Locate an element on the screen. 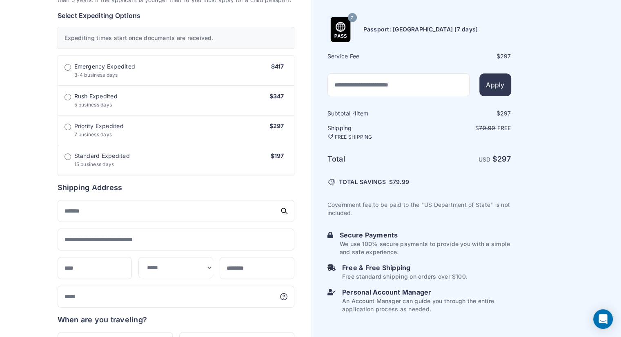  p: Government fee to be paid to the "US Department of State" is not included. is located at coordinates (419, 209).